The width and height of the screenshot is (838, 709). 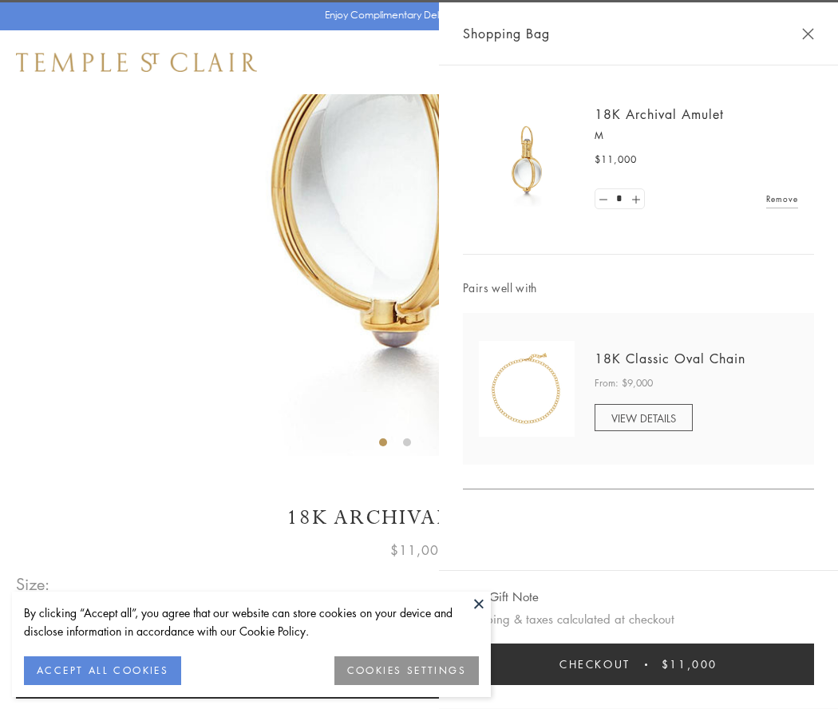 I want to click on button: ACCEPT ALL COOKIES, so click(x=102, y=670).